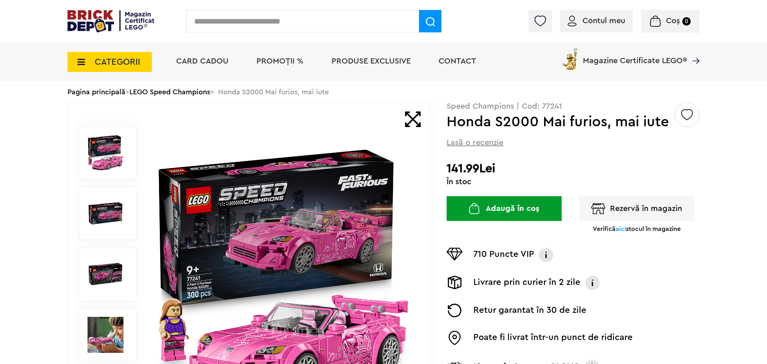 The image size is (767, 364). Describe the element at coordinates (504, 255) in the screenshot. I see `p: 710 Puncte VIP` at that location.